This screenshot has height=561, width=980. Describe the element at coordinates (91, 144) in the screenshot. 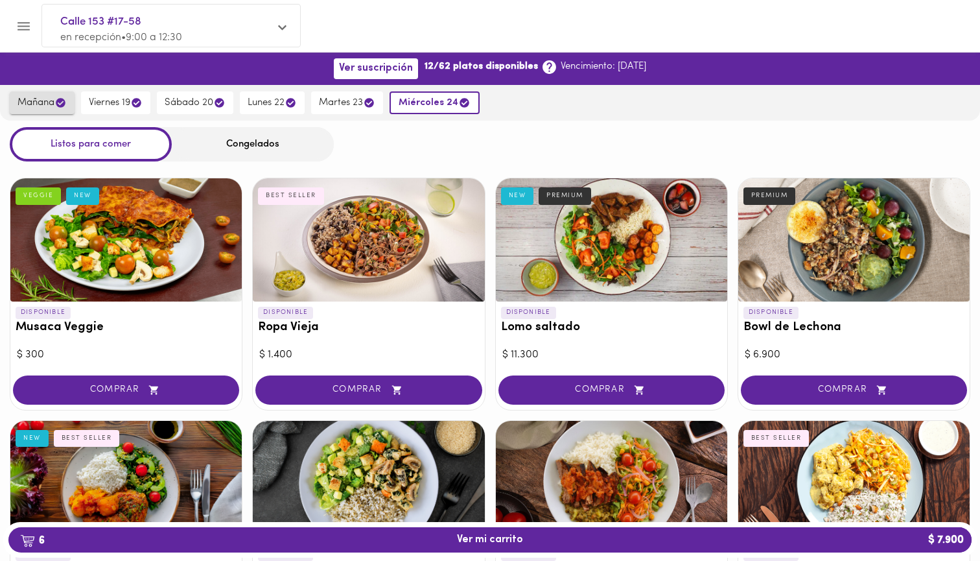

I see `div: Listos para comer` at that location.